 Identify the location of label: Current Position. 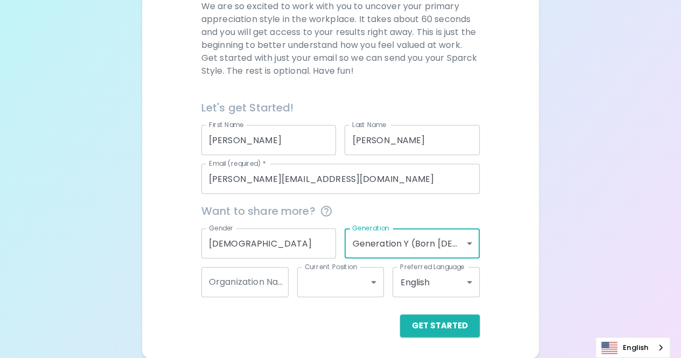
(331, 267).